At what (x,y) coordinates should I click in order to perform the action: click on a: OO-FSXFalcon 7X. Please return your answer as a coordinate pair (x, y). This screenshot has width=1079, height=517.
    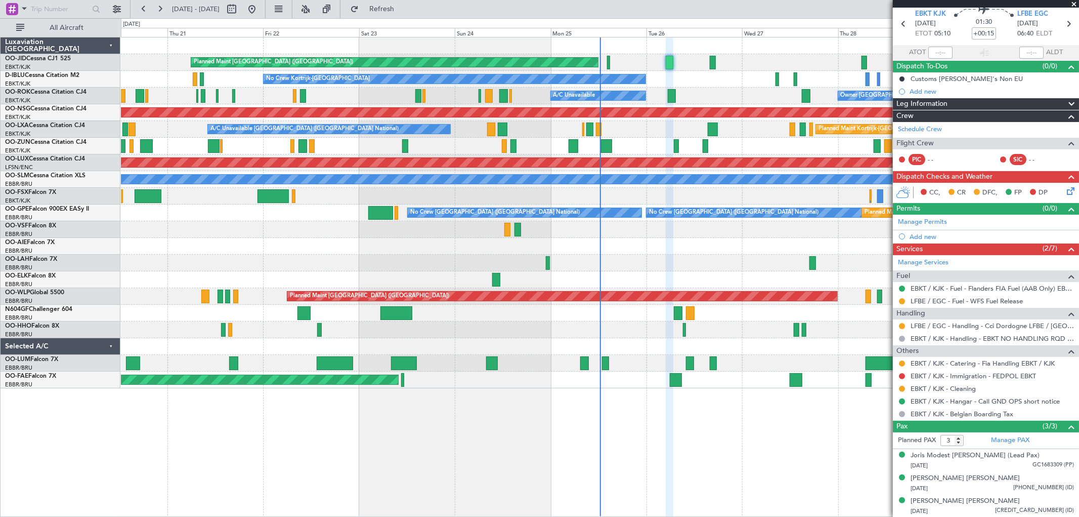
    Looking at the image, I should click on (30, 192).